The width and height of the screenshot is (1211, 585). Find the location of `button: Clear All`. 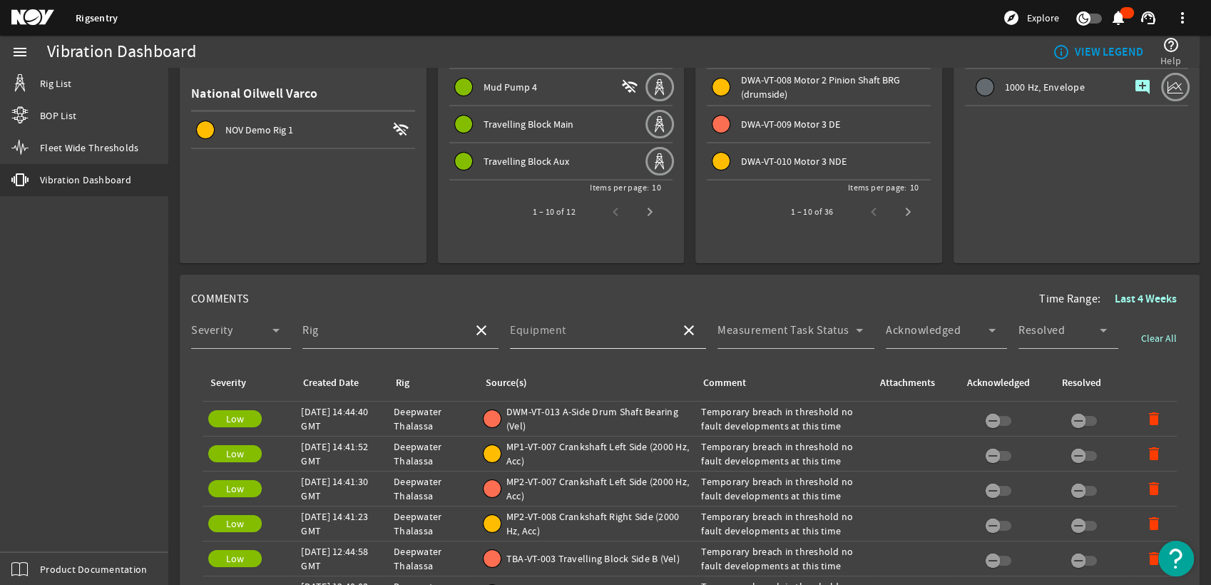

button: Clear All is located at coordinates (1159, 338).